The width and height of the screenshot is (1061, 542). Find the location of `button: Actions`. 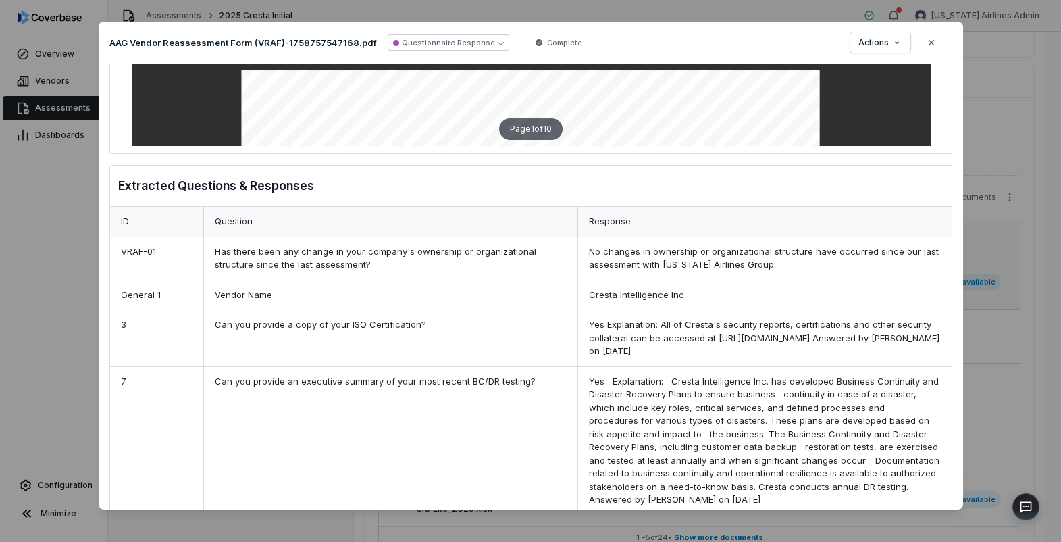

button: Actions is located at coordinates (880, 43).